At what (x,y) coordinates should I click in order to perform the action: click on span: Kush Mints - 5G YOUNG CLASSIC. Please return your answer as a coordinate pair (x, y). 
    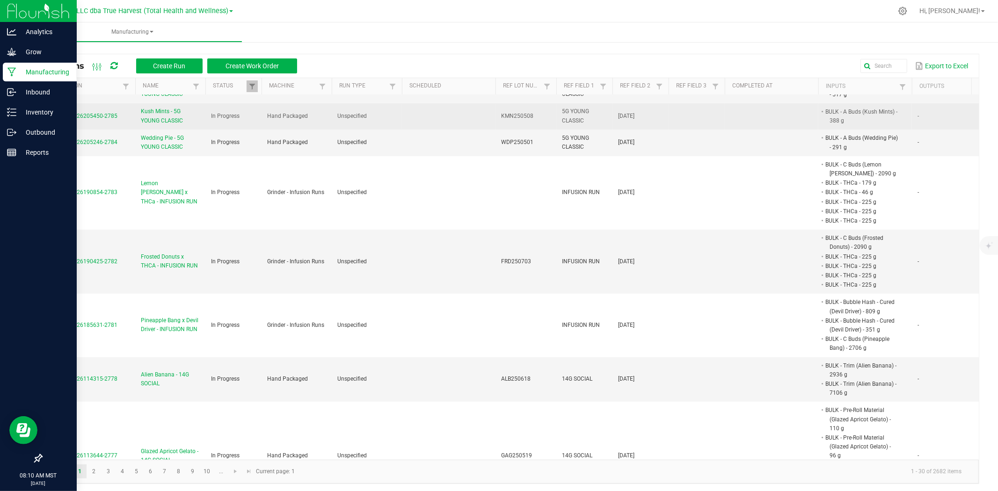
    Looking at the image, I should click on (170, 116).